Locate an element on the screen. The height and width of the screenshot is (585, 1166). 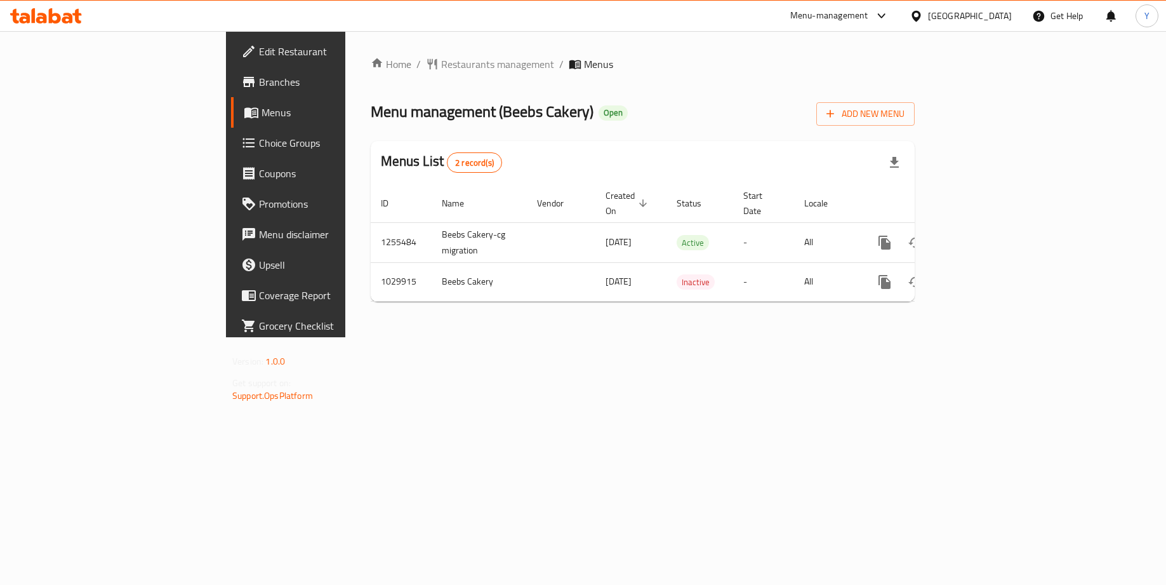
a: Promotions is located at coordinates (326, 204).